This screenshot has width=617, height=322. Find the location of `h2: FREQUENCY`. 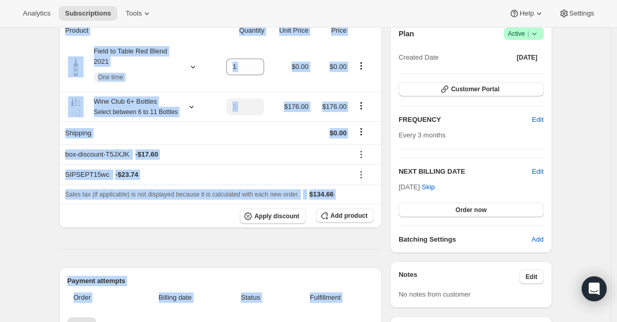

h2: FREQUENCY is located at coordinates (465, 120).